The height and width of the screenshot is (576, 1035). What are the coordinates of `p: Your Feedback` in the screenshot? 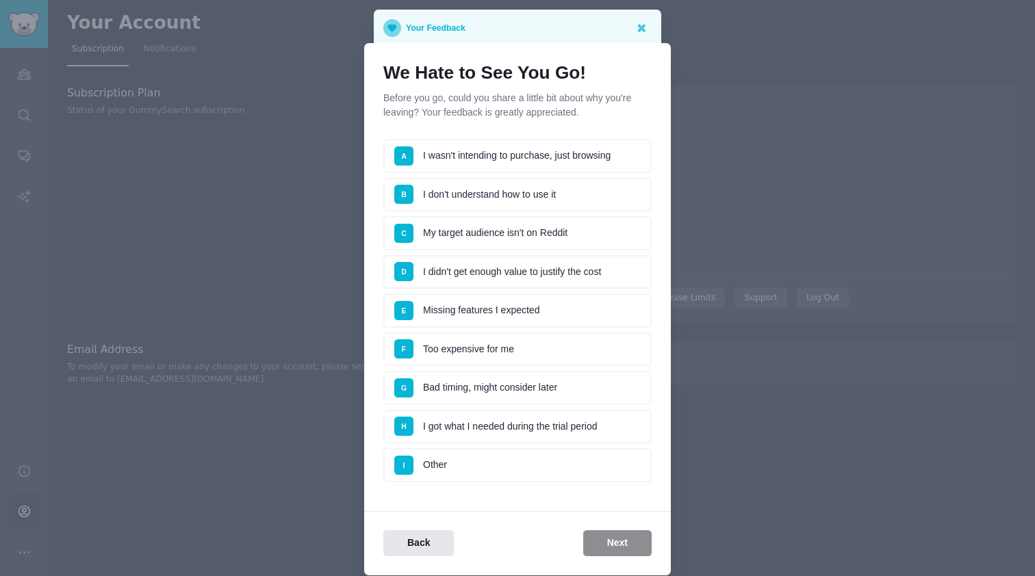 It's located at (435, 28).